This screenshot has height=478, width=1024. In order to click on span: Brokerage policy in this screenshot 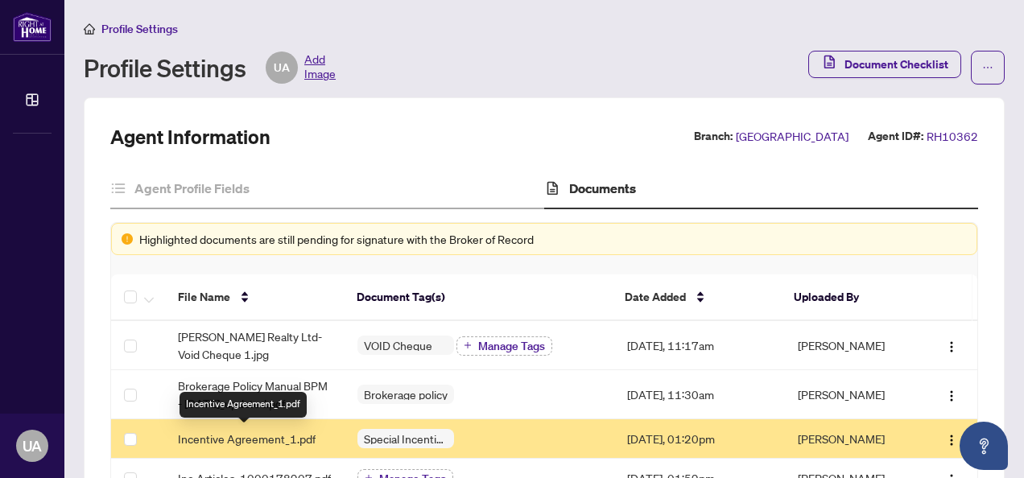, I will do `click(406, 394)`.